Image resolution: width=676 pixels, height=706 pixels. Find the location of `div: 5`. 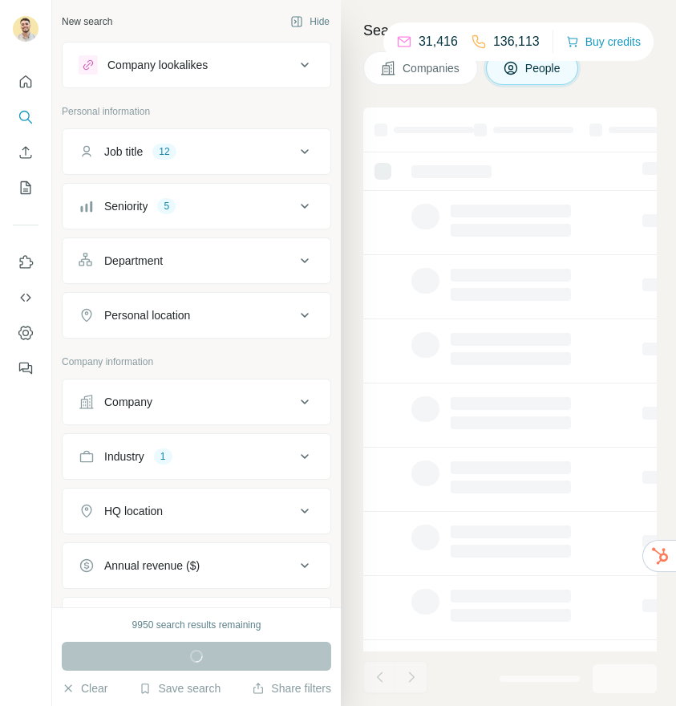

div: 5 is located at coordinates (166, 206).